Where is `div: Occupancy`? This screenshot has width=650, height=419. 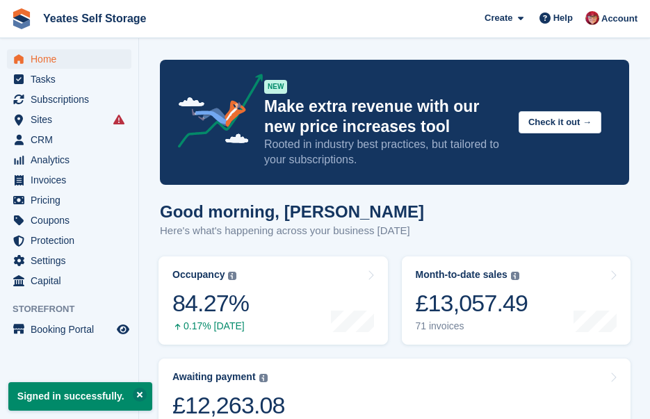 div: Occupancy is located at coordinates (198, 275).